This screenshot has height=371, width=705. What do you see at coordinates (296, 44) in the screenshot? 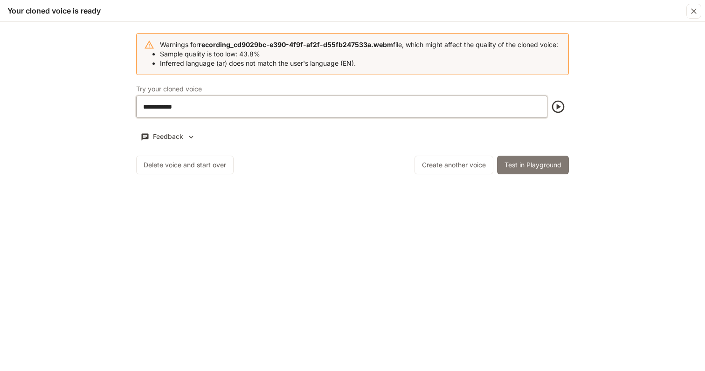
I see `b: recording_cd9029bc-e390-4f9f-af2f-d55fb247533a.webm` at bounding box center [296, 44].